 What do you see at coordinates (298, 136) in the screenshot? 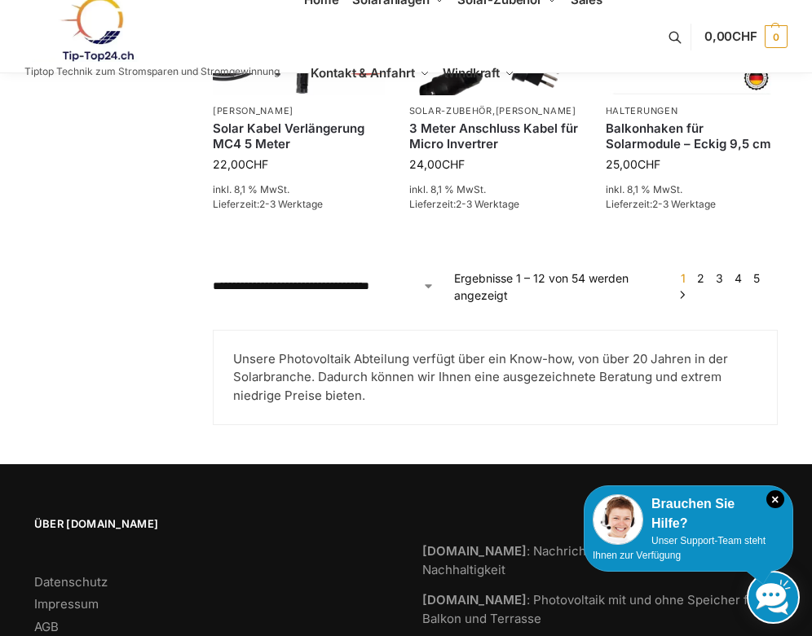
I see `a: Solar Kabel Verlängerung MC4 5 Meter` at bounding box center [298, 136].